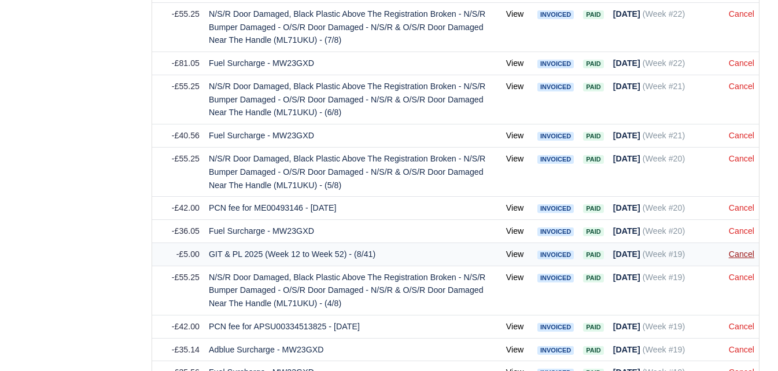 This screenshot has width=778, height=371. I want to click on td: Adblue Surcharge - MW23GXD, so click(351, 350).